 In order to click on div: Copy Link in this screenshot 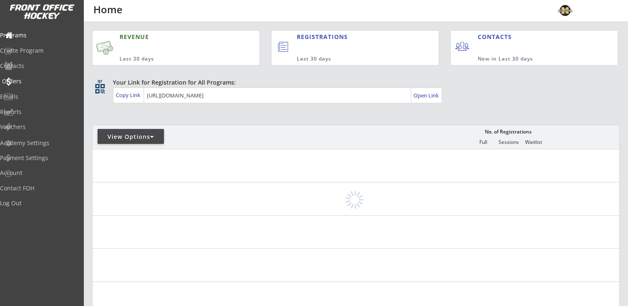, I will do `click(129, 95)`.